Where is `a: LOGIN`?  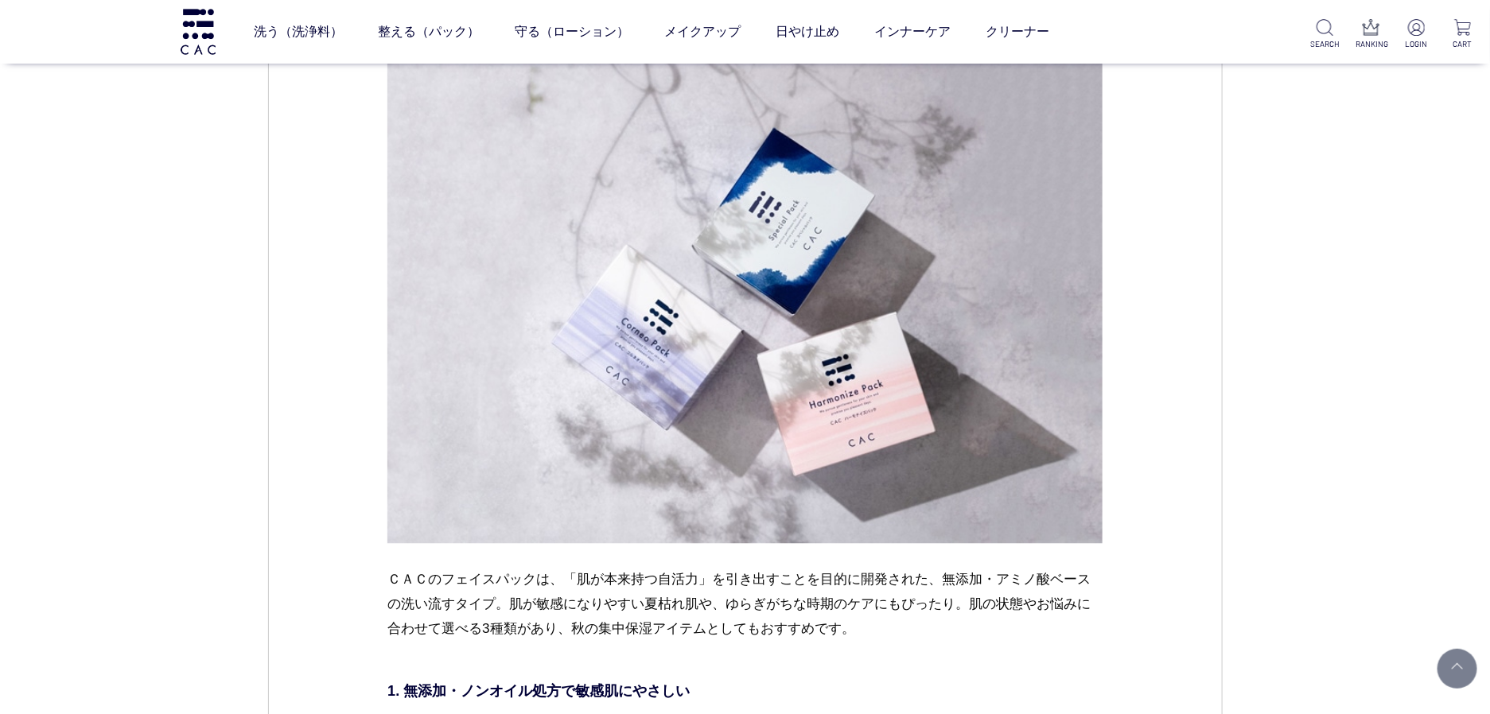 a: LOGIN is located at coordinates (1416, 34).